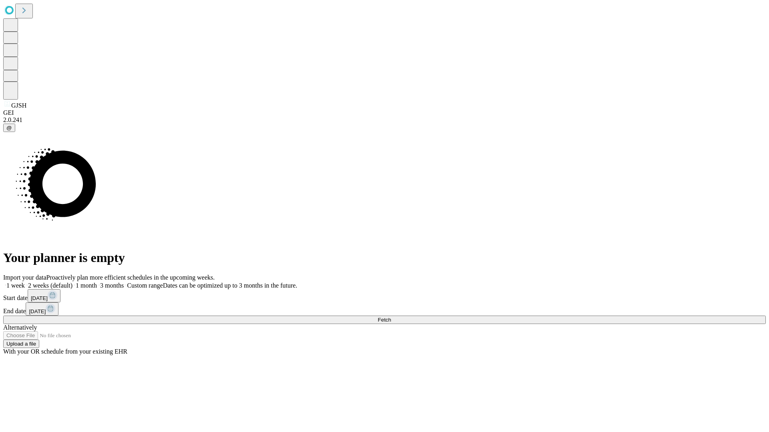  What do you see at coordinates (20, 328) in the screenshot?
I see `span: Alternatively` at bounding box center [20, 328].